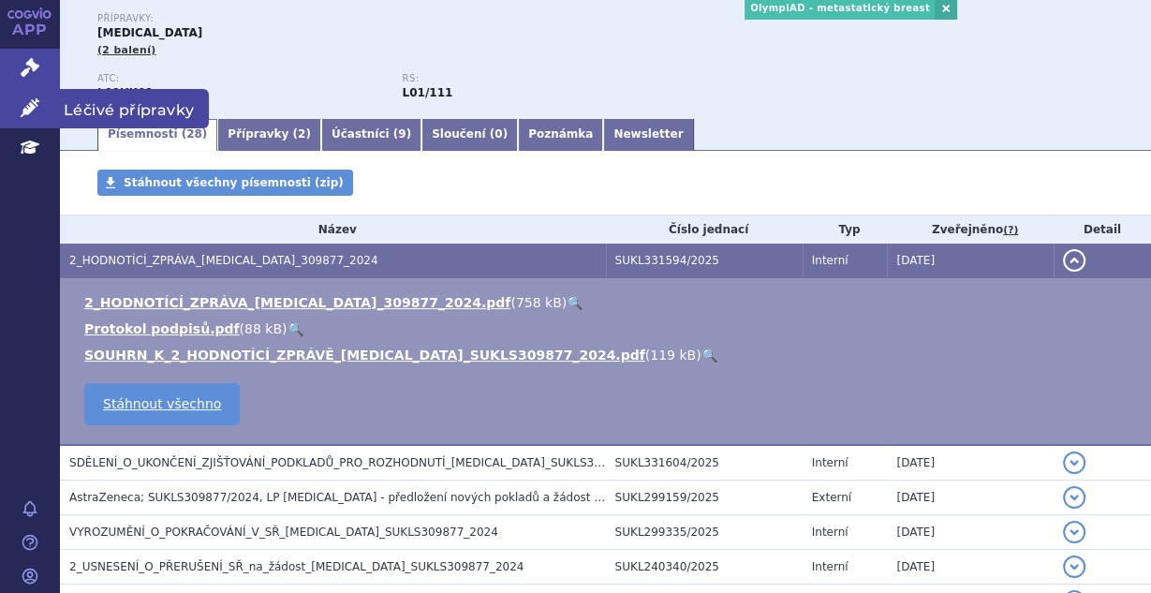 The image size is (1151, 593). Describe the element at coordinates (263, 329) in the screenshot. I see `span: 88 kB` at that location.